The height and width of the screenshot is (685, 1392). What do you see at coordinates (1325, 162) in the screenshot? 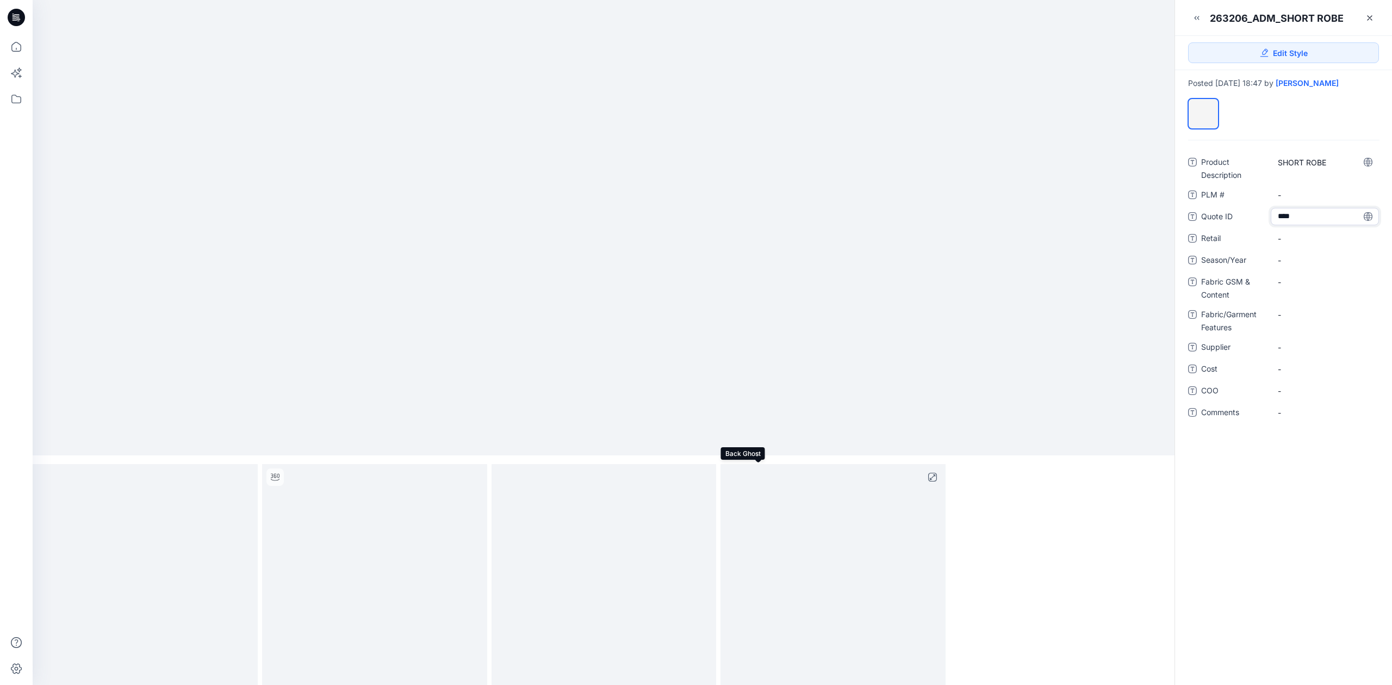
I see `span: SHORT ROBE` at bounding box center [1325, 162].